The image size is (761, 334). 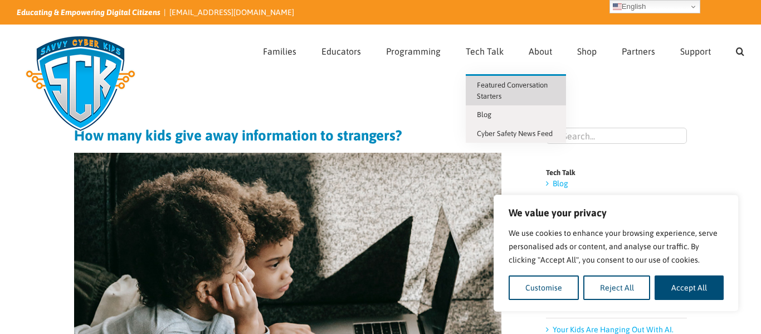 I want to click on span: Partners, so click(x=639, y=51).